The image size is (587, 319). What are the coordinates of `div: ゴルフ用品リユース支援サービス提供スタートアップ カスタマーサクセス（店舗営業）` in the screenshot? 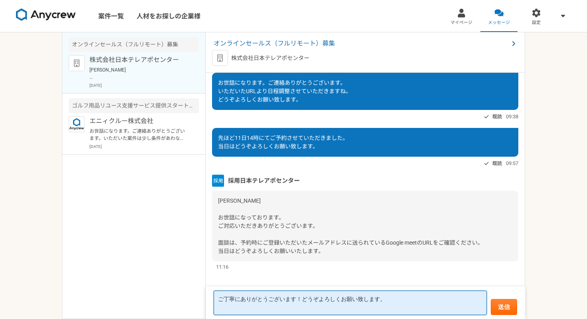 It's located at (134, 105).